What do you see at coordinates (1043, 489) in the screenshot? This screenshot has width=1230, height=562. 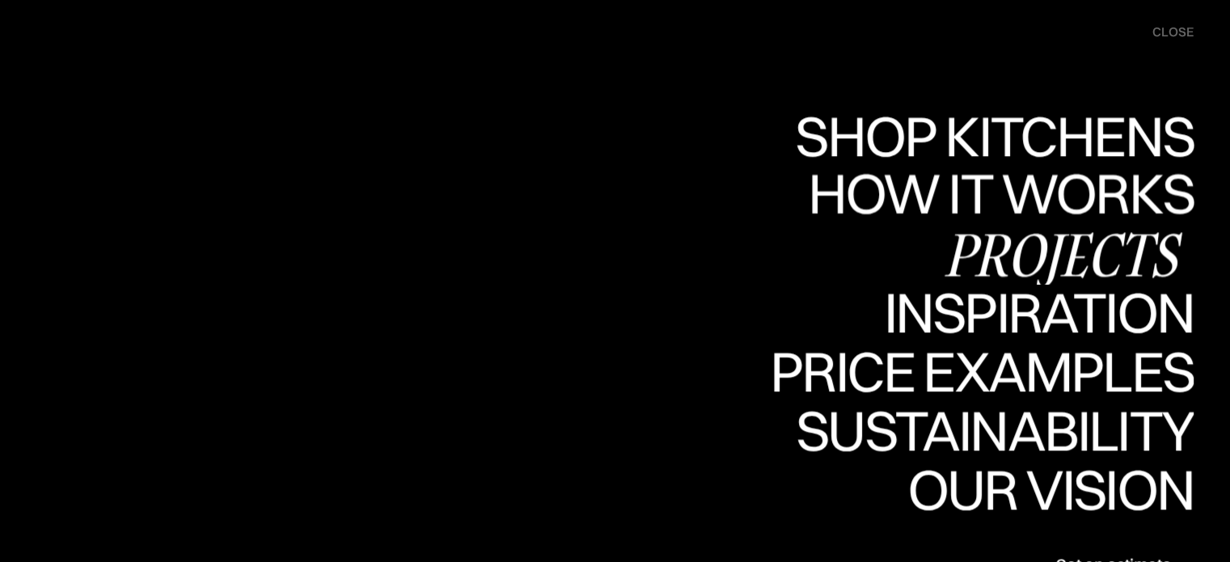 I see `div: Our vision` at bounding box center [1043, 489].